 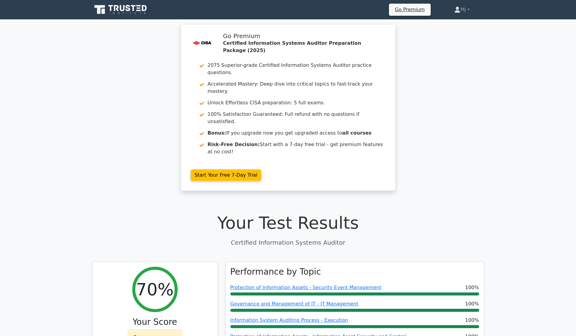 I want to click on a: Start Your Free 7-Day Trial, so click(x=226, y=175).